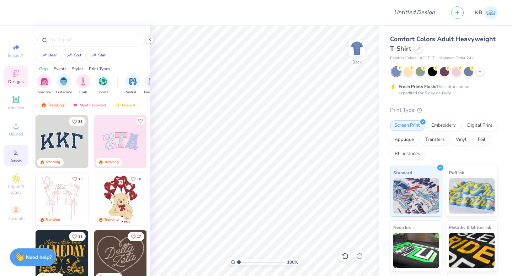 The image size is (512, 276). Describe the element at coordinates (118, 105) in the screenshot. I see `img: Newest.gif` at that location.